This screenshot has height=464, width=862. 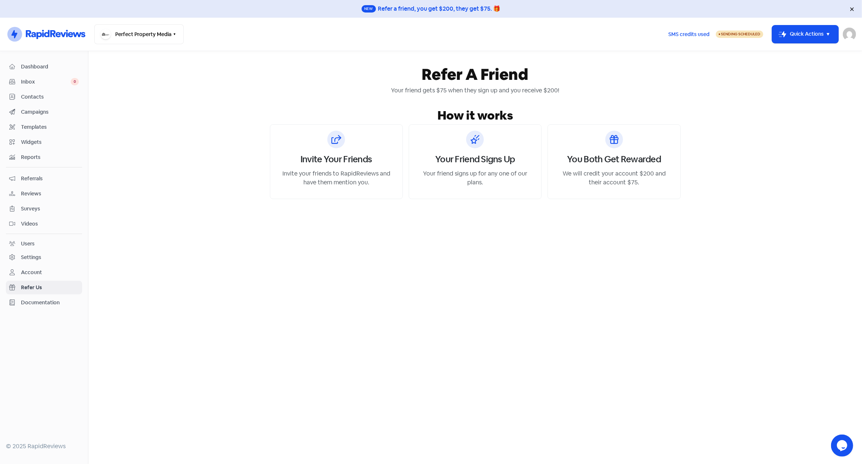 What do you see at coordinates (50, 127) in the screenshot?
I see `span: Templates` at bounding box center [50, 127].